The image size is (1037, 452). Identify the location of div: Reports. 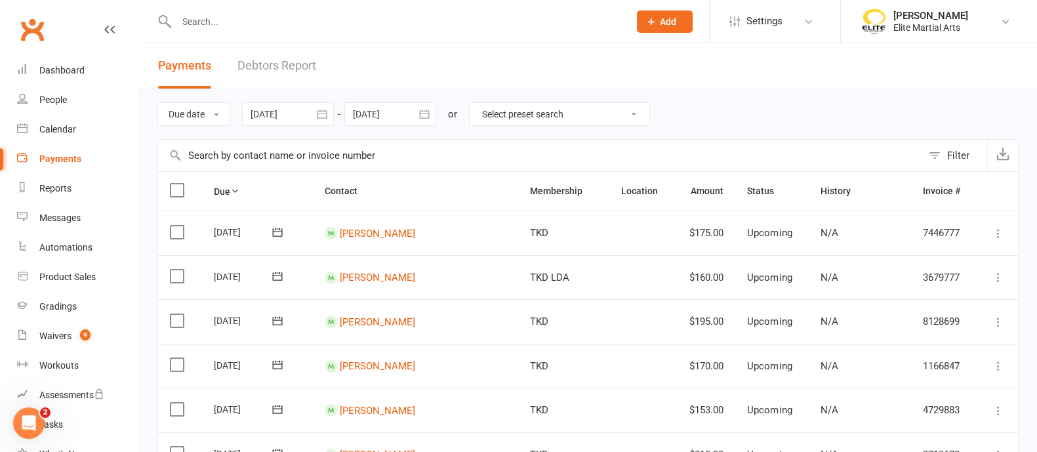
(55, 188).